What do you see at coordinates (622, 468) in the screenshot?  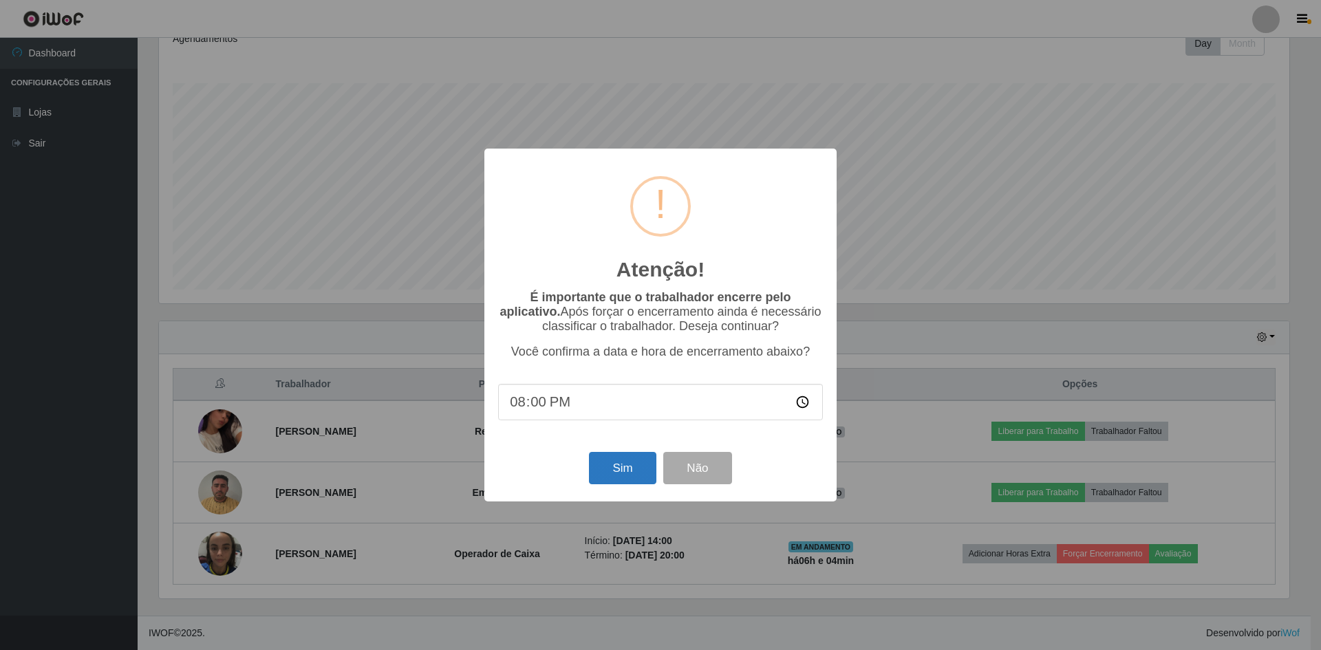 I see `button: Sim` at bounding box center [622, 468].